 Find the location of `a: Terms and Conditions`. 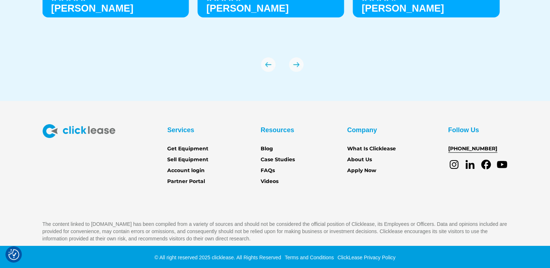

a: Terms and Conditions is located at coordinates (308, 258).